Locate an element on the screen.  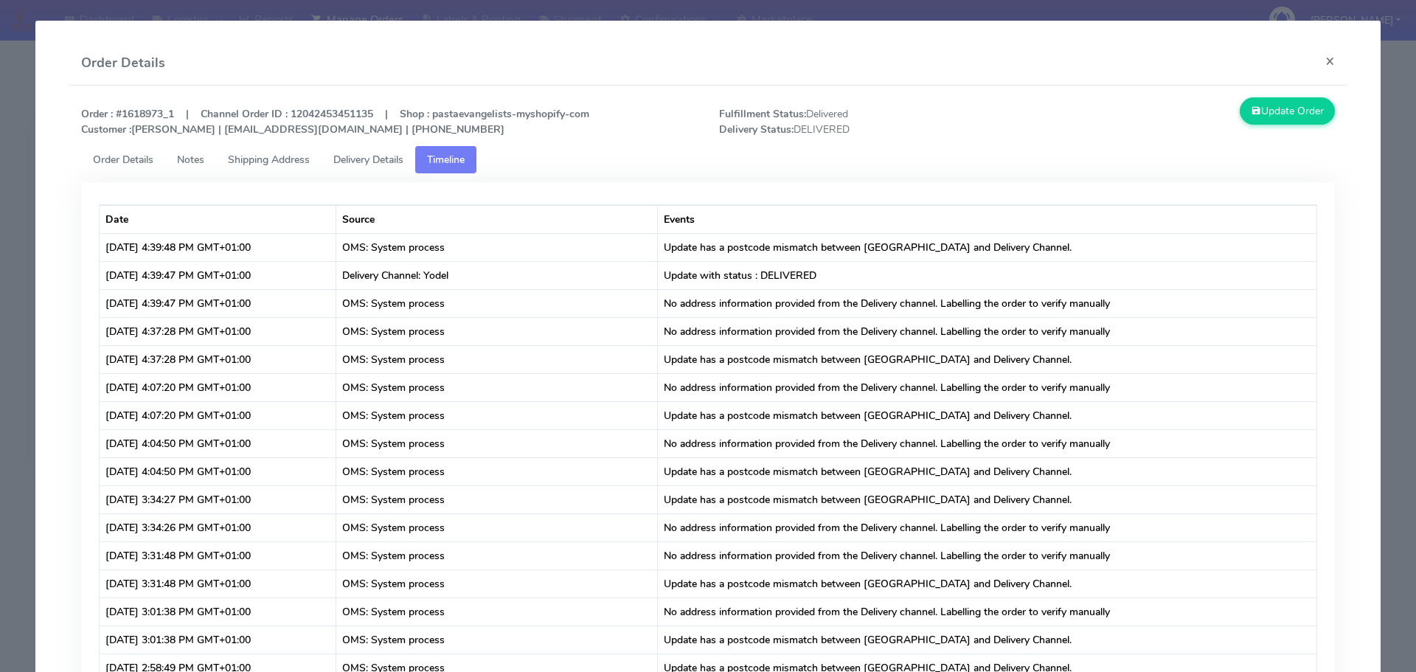
strong: Fulfillment Status: is located at coordinates (763, 114).